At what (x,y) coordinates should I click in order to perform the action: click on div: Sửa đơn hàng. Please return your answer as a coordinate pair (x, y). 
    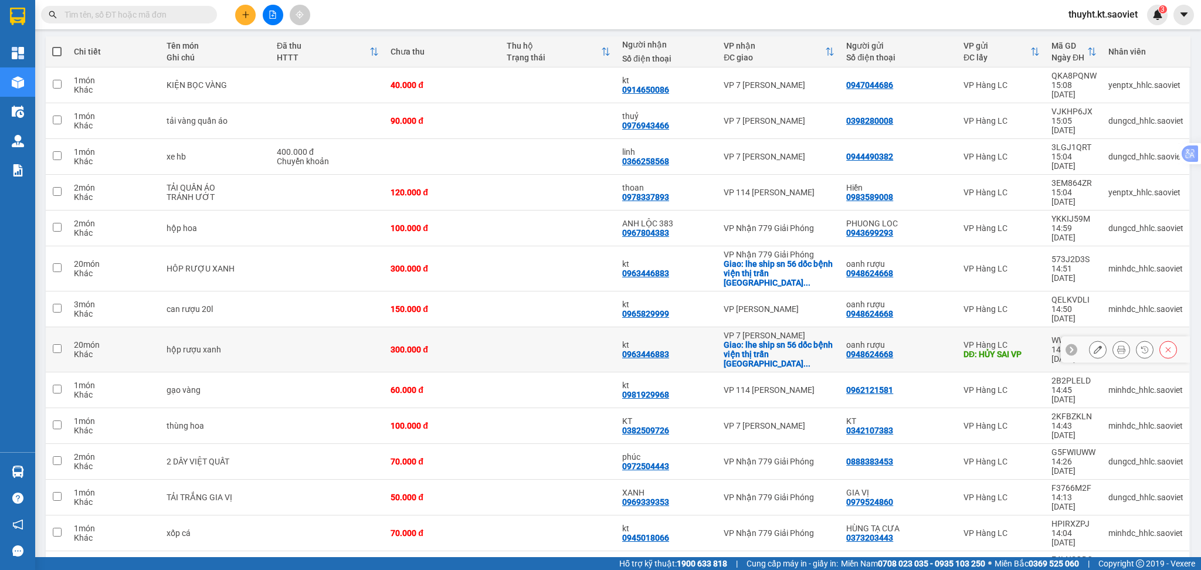
    Looking at the image, I should click on (1098, 349).